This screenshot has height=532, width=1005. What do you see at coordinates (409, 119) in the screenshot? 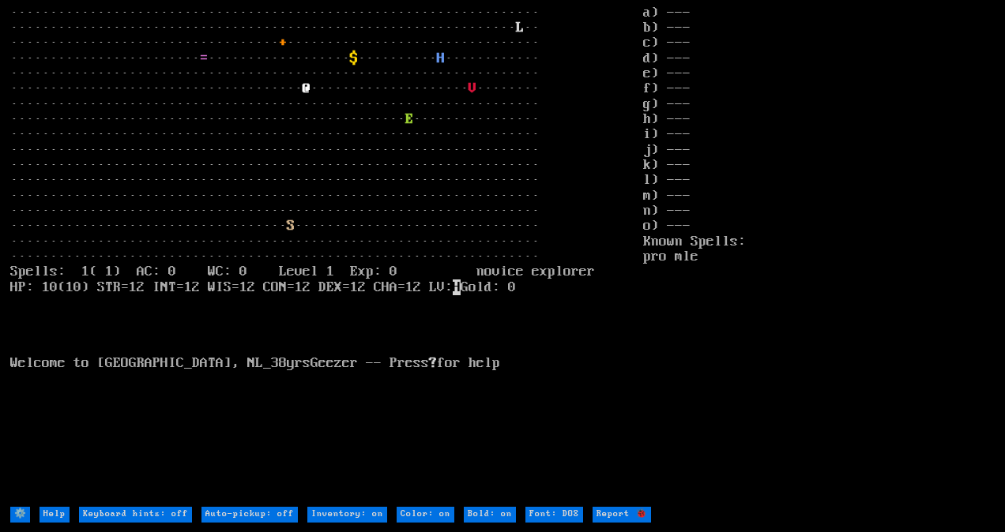
I see `font: E` at bounding box center [409, 119].